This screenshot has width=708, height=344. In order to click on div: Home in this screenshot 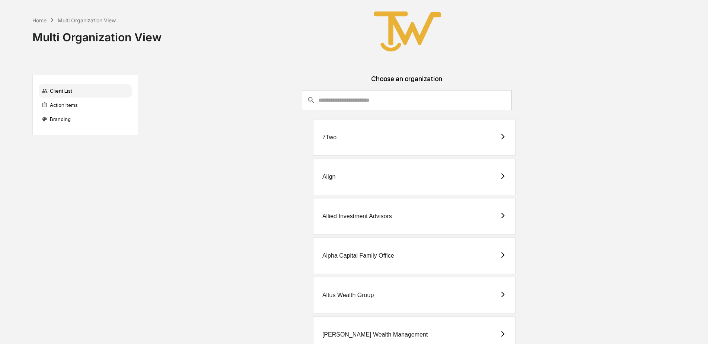, I will do `click(39, 20)`.